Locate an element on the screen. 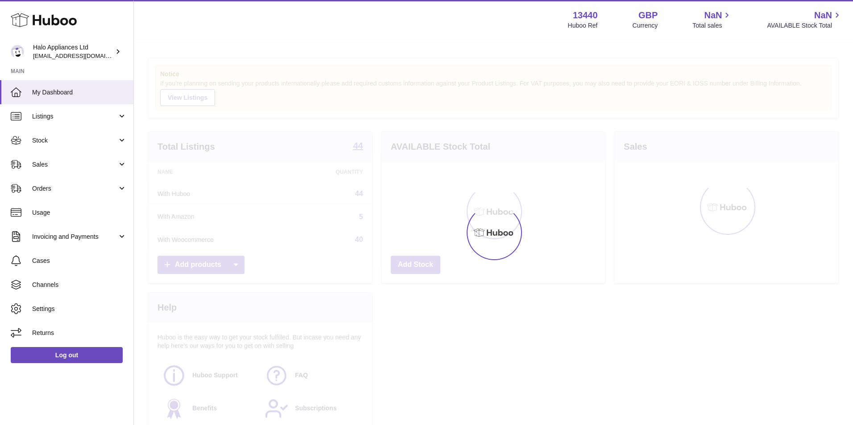  span: Settings is located at coordinates (79, 309).